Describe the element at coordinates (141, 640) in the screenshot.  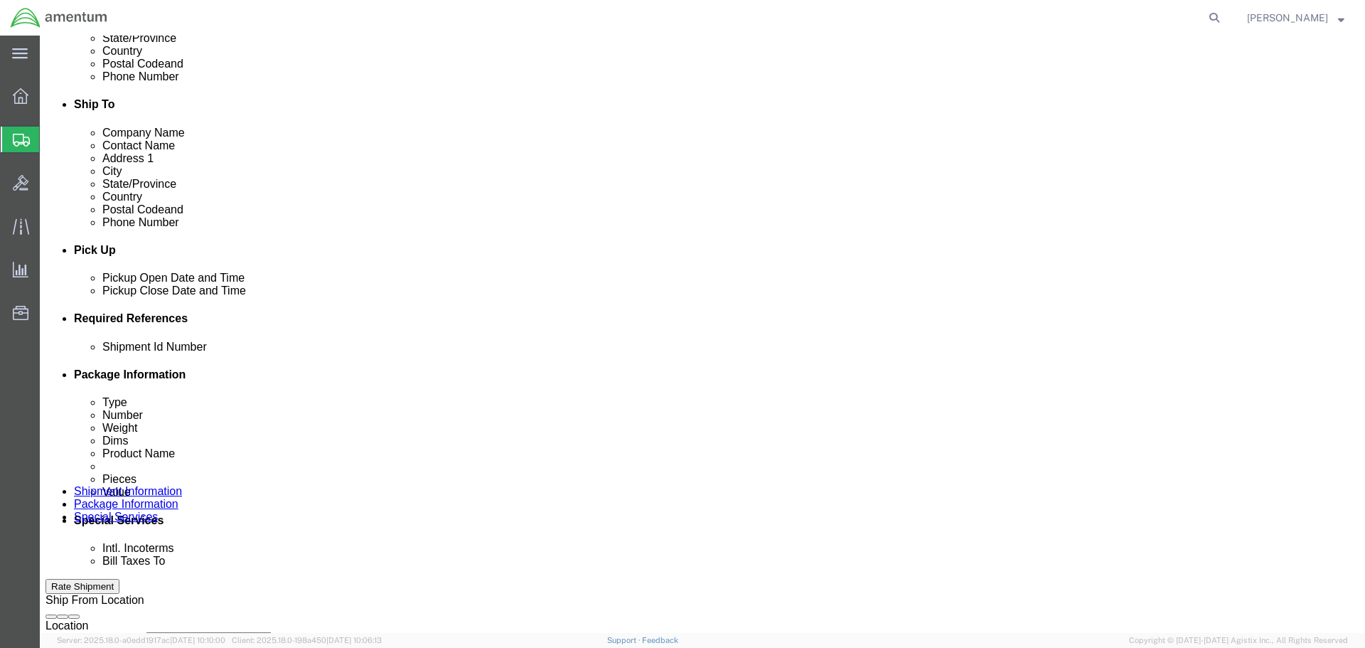
I see `span: Server: 2025.18.0-a0edd1917ac` at that location.